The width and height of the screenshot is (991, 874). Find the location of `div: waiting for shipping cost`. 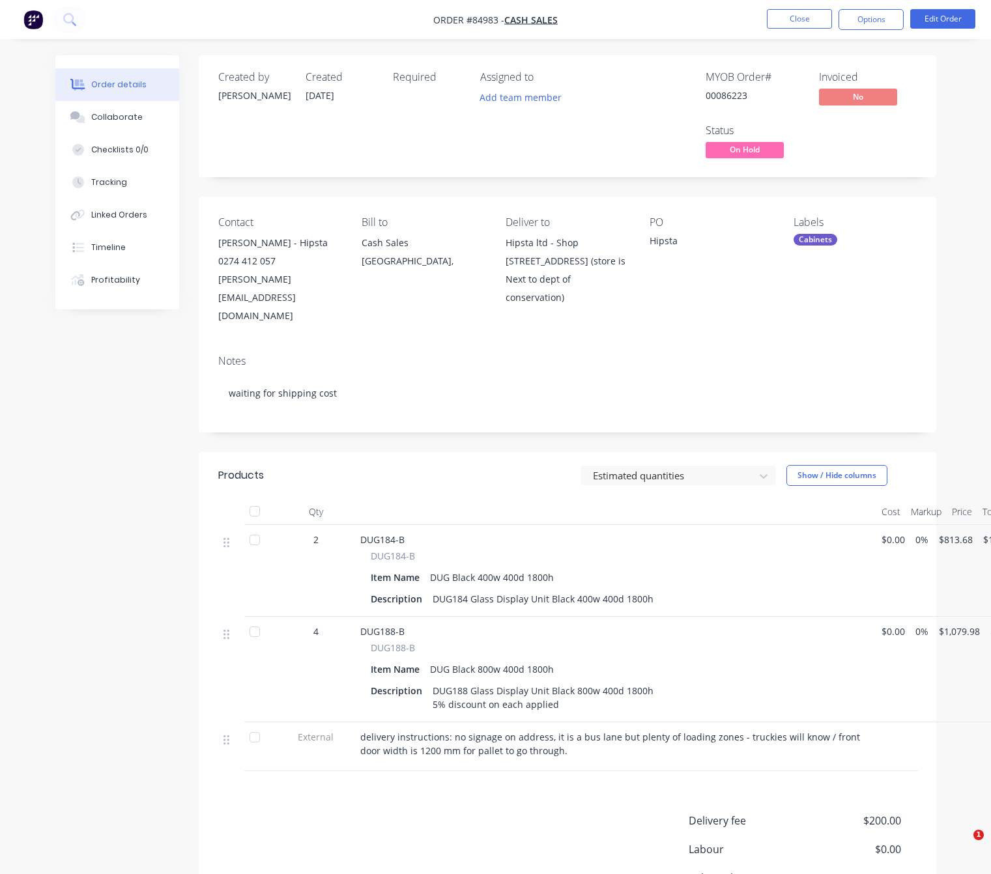

div: waiting for shipping cost is located at coordinates (568, 393).